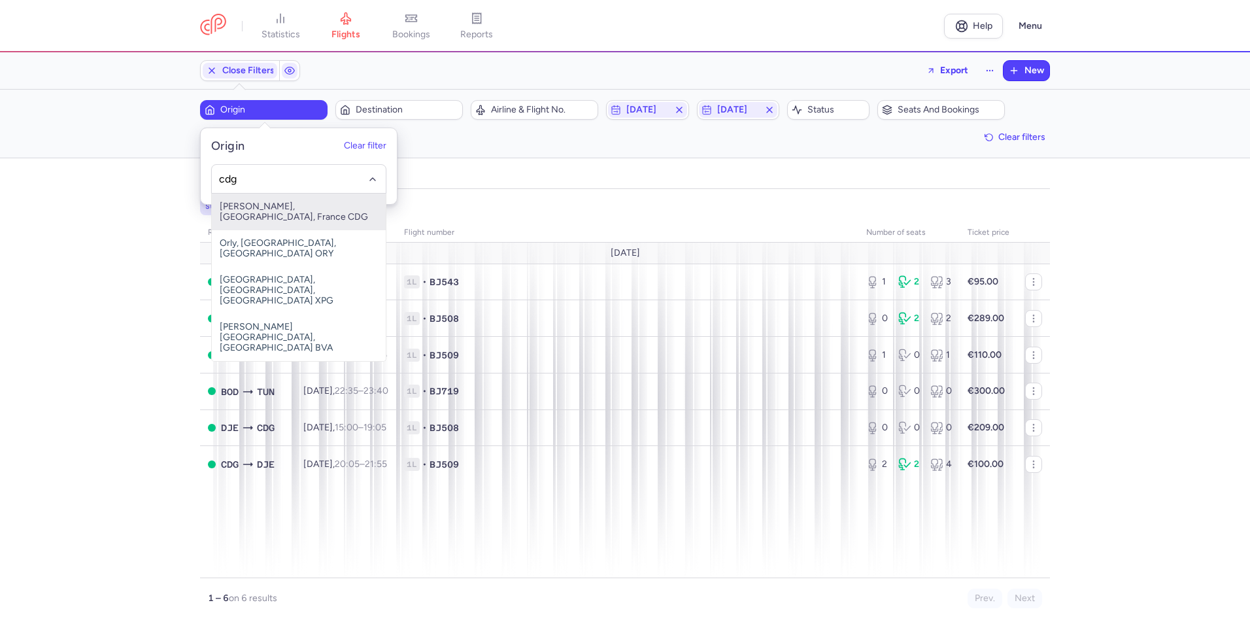  I want to click on div: 3, so click(941, 282).